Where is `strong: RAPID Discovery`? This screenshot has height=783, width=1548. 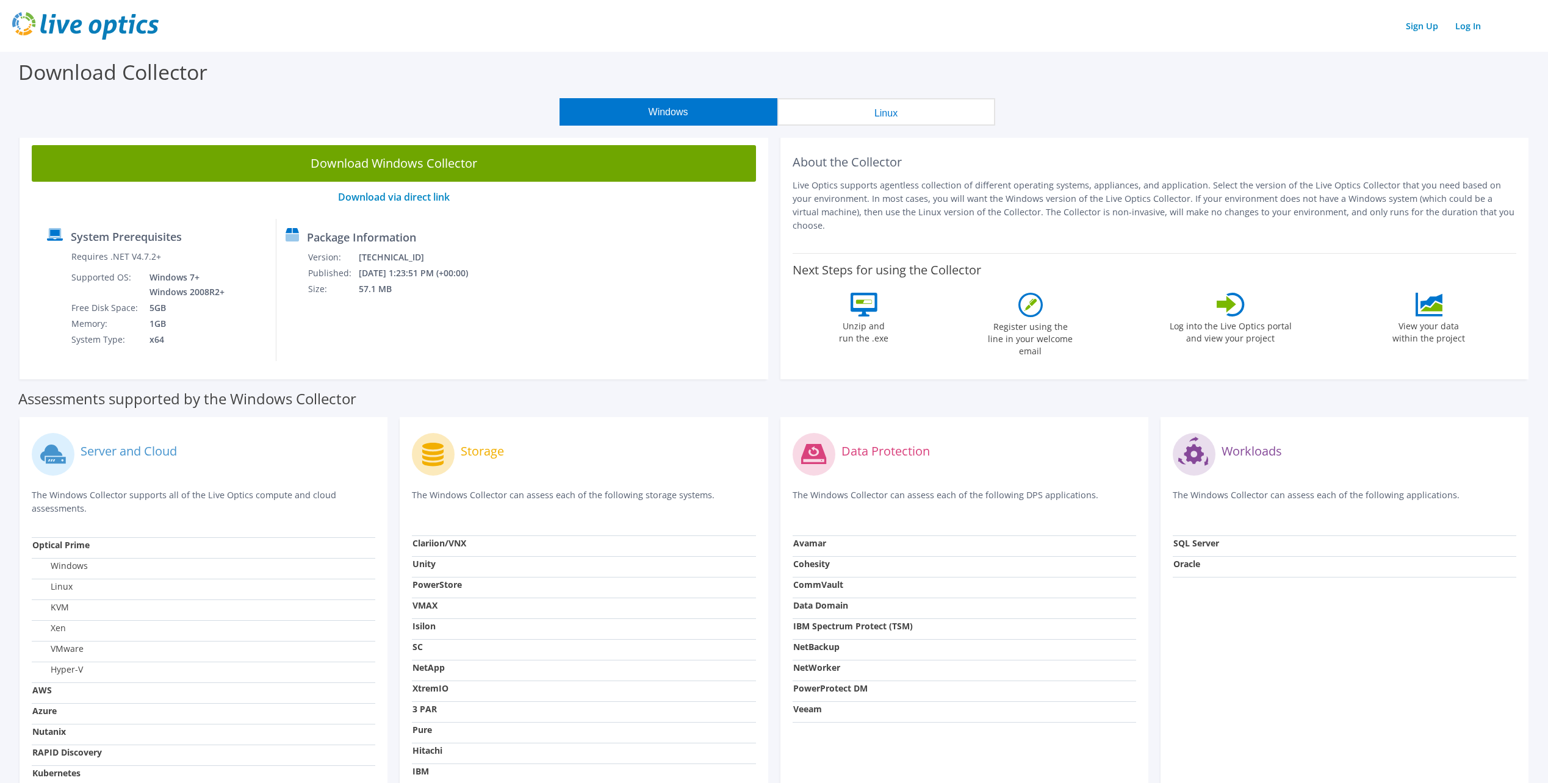
strong: RAPID Discovery is located at coordinates (67, 752).